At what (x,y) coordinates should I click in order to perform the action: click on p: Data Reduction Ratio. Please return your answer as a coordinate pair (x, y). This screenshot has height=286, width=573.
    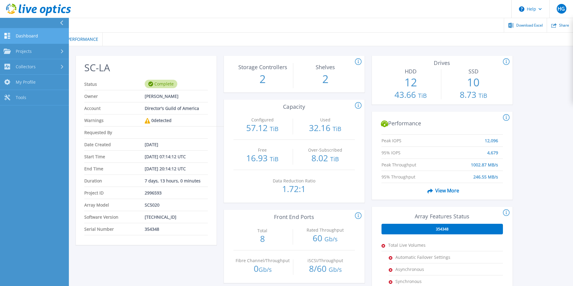
    Looking at the image, I should click on (294, 181).